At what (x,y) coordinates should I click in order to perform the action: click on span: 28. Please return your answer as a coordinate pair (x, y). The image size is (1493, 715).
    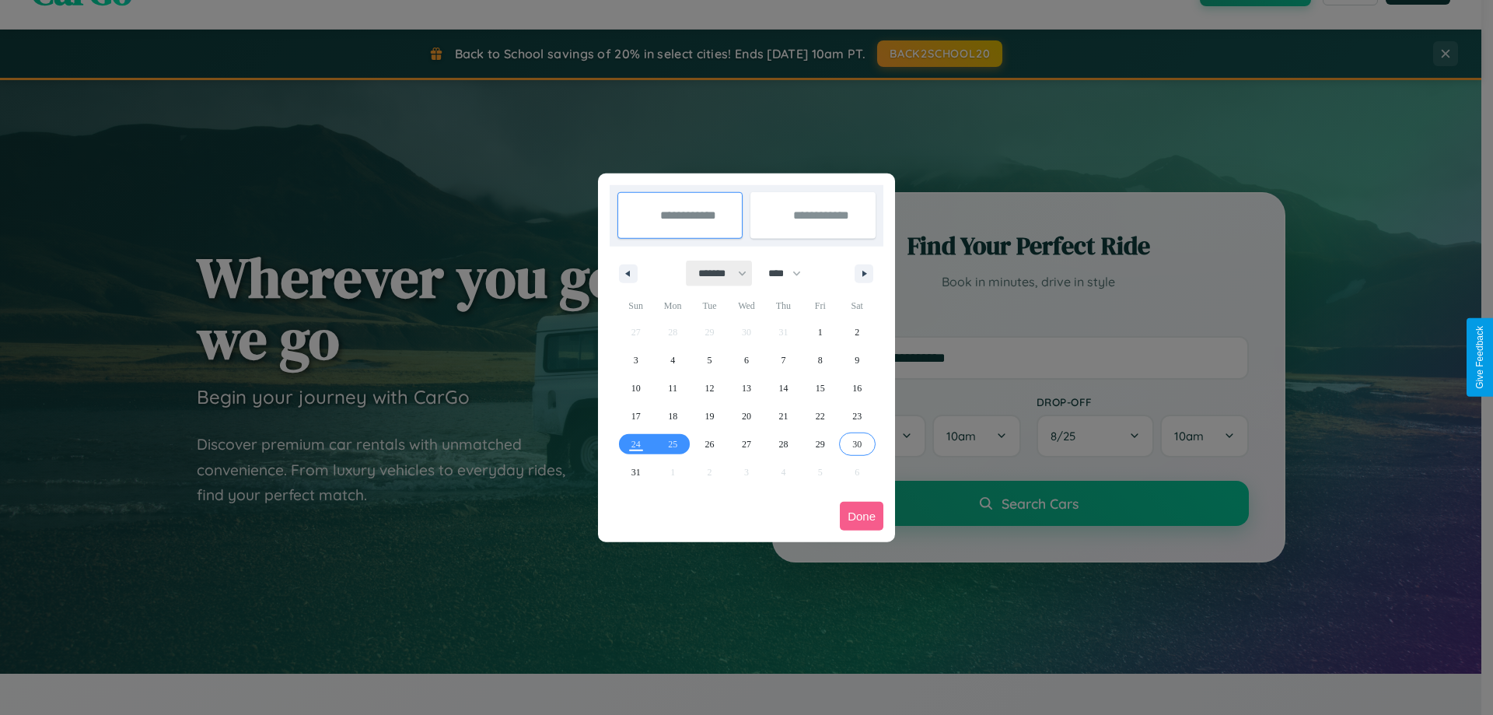
    Looking at the image, I should click on (783, 444).